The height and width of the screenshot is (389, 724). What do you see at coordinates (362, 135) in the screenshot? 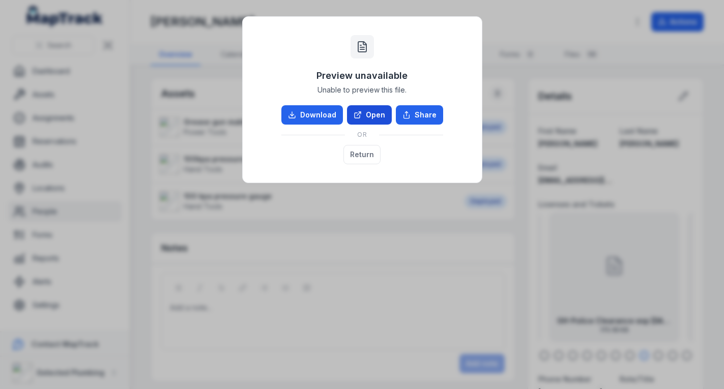
I see `div: OR` at bounding box center [362, 135].